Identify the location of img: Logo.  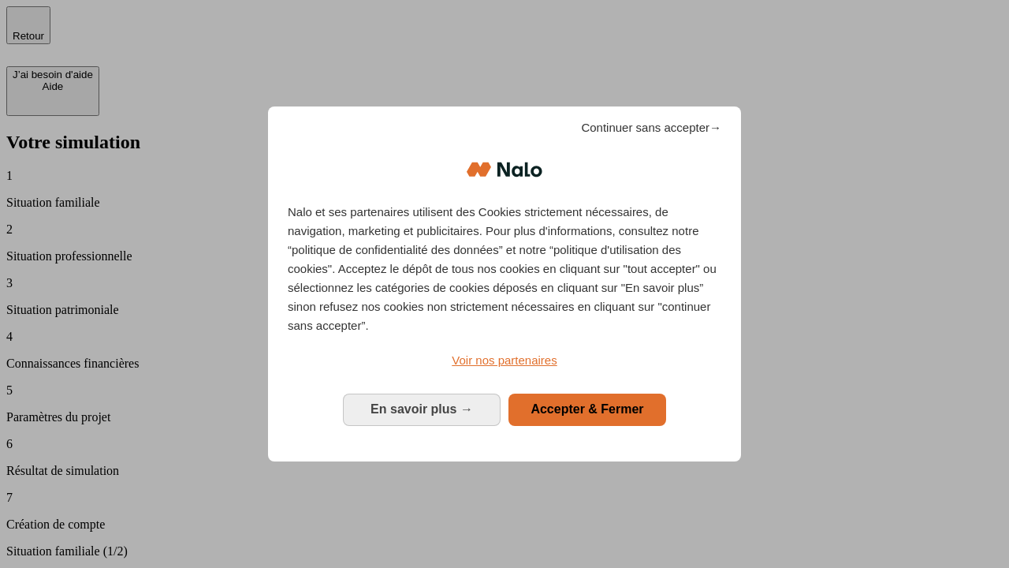
(505, 170).